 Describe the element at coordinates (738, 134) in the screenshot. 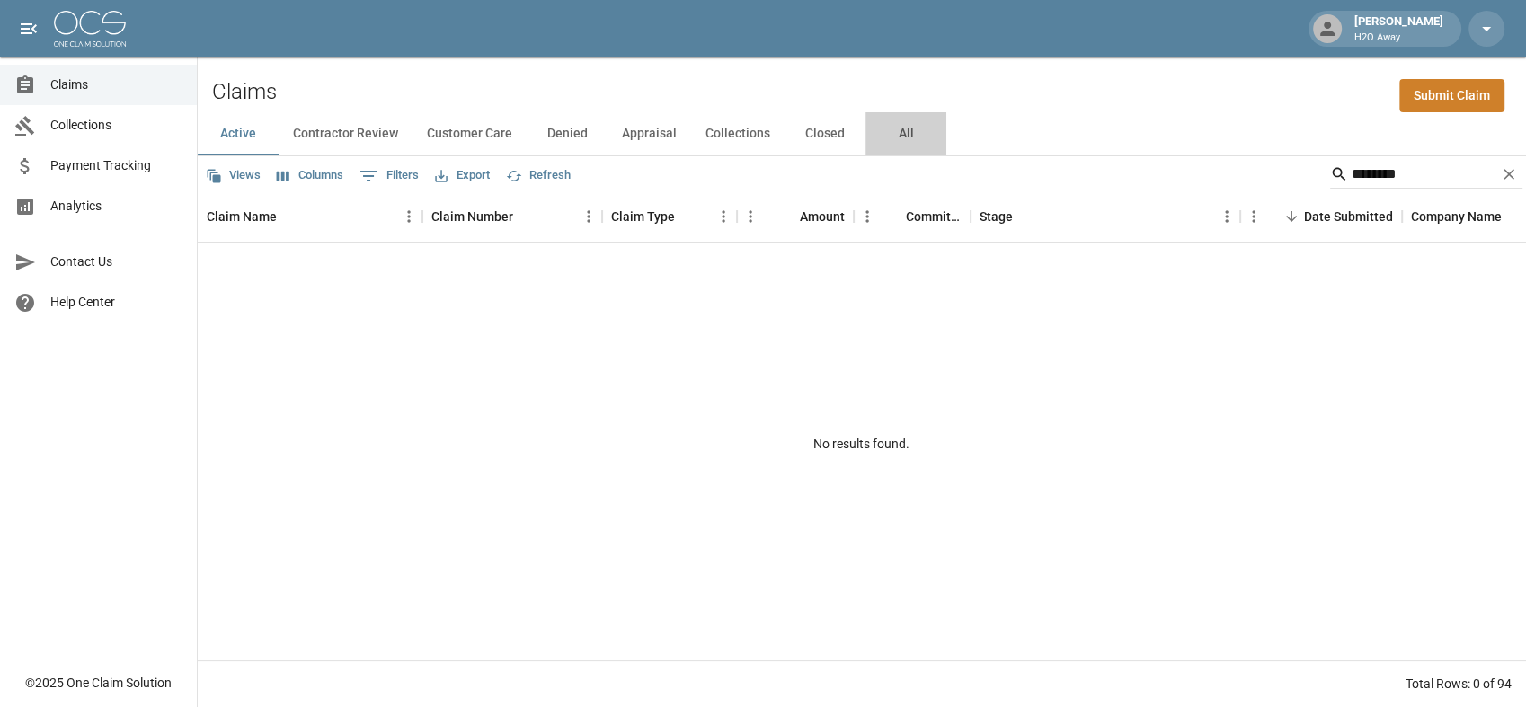

I see `button: Collections` at that location.